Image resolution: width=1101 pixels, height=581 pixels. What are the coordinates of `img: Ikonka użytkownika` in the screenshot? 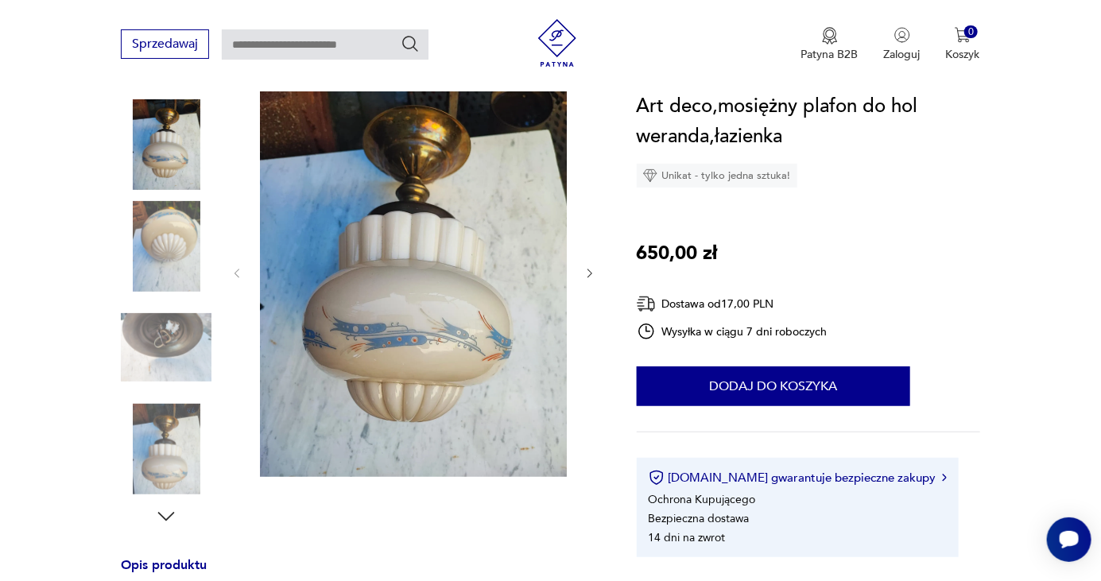 It's located at (903, 35).